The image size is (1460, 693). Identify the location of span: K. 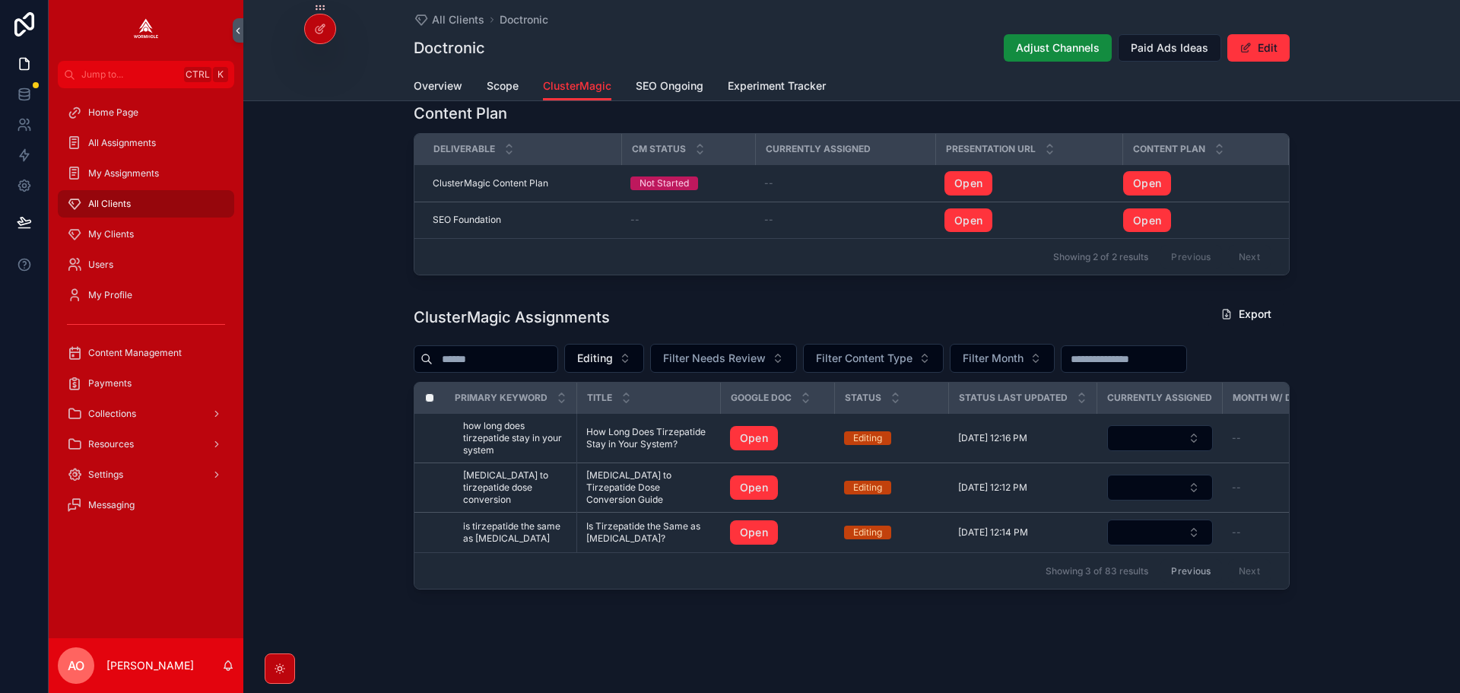
(221, 75).